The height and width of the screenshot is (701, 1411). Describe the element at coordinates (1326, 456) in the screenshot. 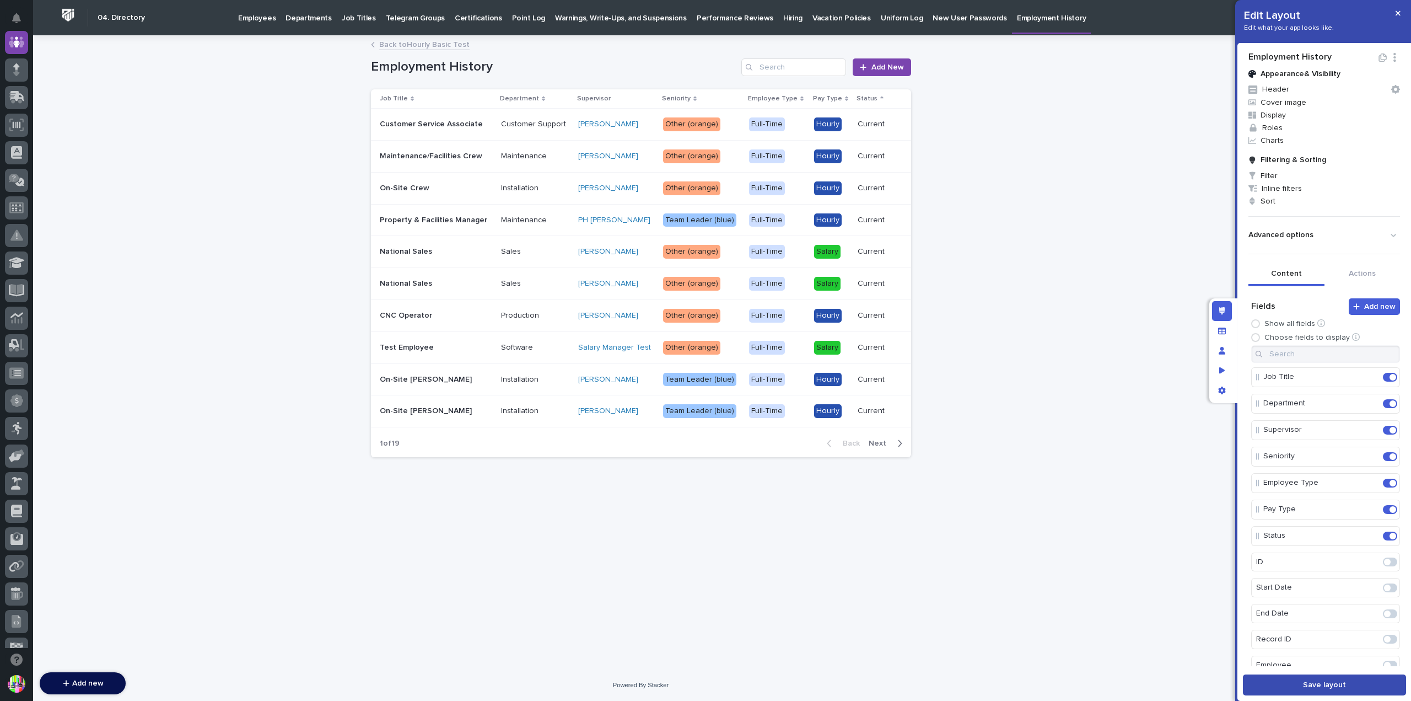

I see `div: SeniorityEdit` at that location.